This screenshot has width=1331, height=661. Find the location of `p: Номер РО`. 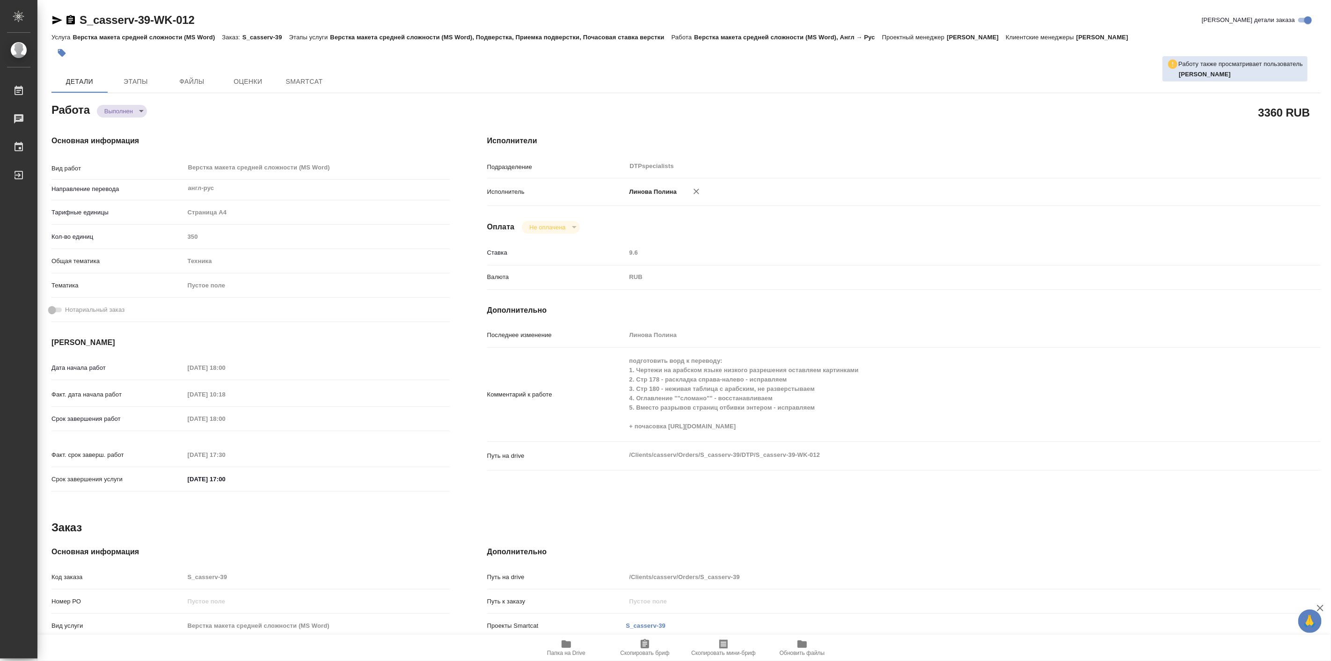

p: Номер РО is located at coordinates (118, 601).